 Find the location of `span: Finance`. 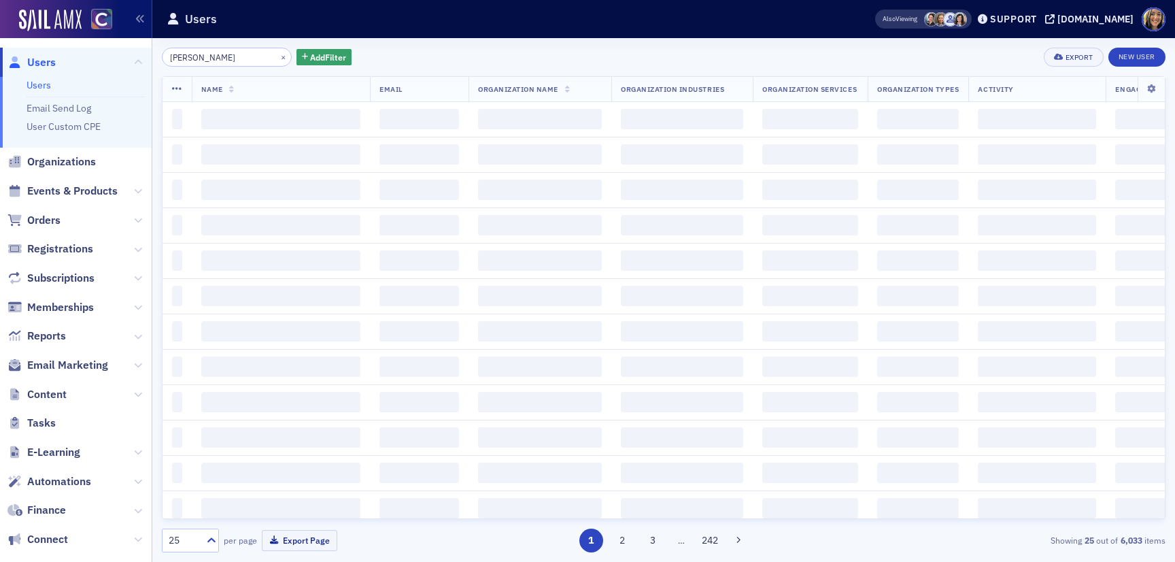

span: Finance is located at coordinates (46, 510).